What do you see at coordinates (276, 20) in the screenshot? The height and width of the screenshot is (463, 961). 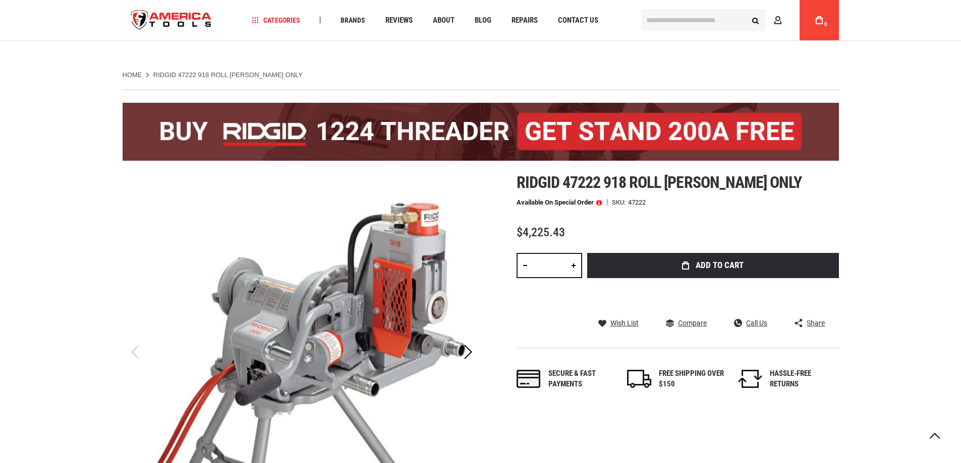 I see `span: Categories` at bounding box center [276, 20].